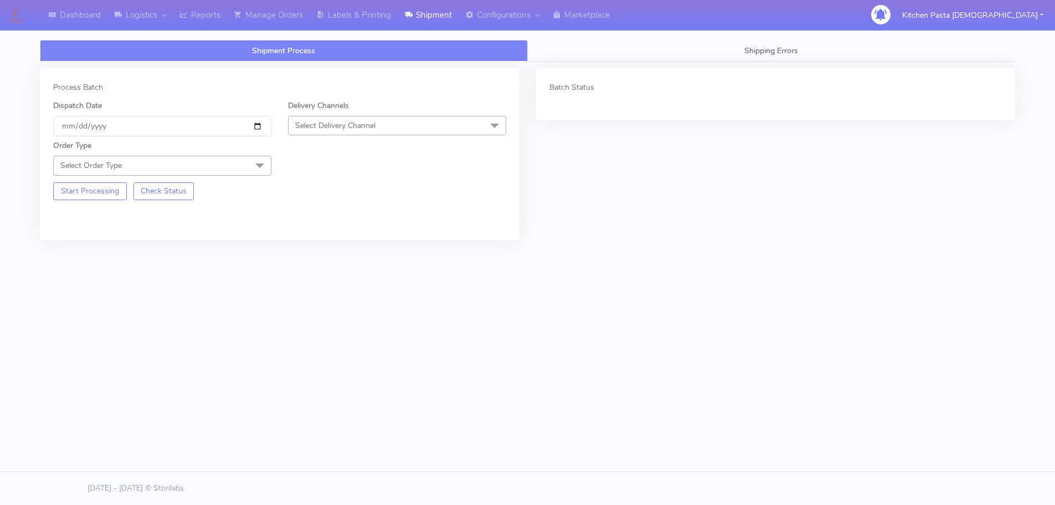 The height and width of the screenshot is (505, 1055). I want to click on span: Select Order Type, so click(91, 165).